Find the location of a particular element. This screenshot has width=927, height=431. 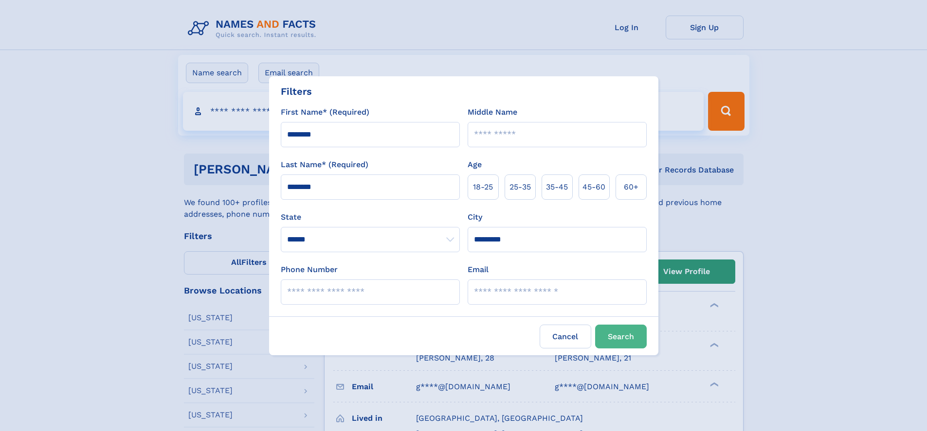

label: State is located at coordinates (370, 217).